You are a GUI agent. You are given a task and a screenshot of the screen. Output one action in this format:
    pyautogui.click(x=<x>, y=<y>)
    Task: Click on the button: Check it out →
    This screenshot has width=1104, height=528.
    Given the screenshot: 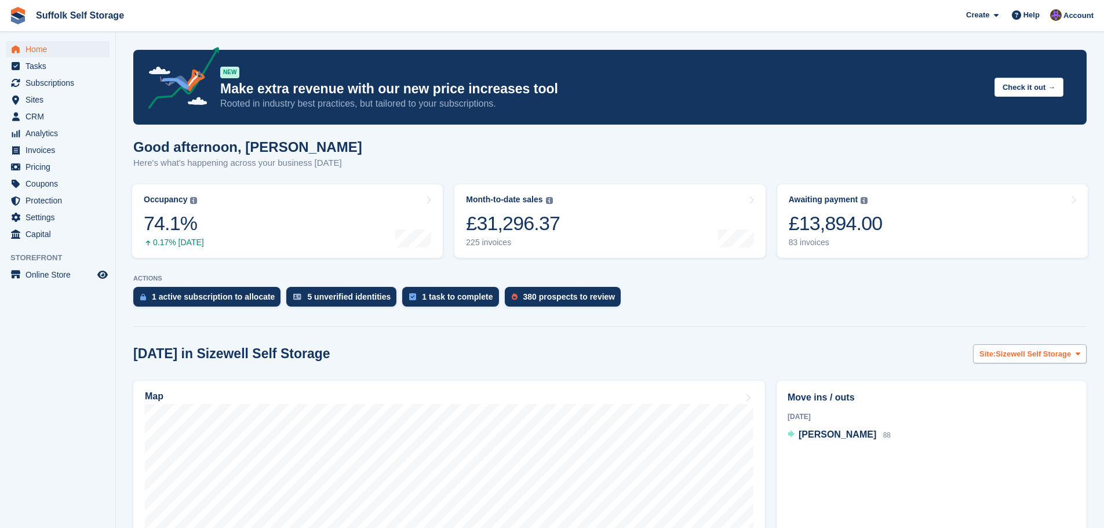 What is the action you would take?
    pyautogui.click(x=1029, y=87)
    